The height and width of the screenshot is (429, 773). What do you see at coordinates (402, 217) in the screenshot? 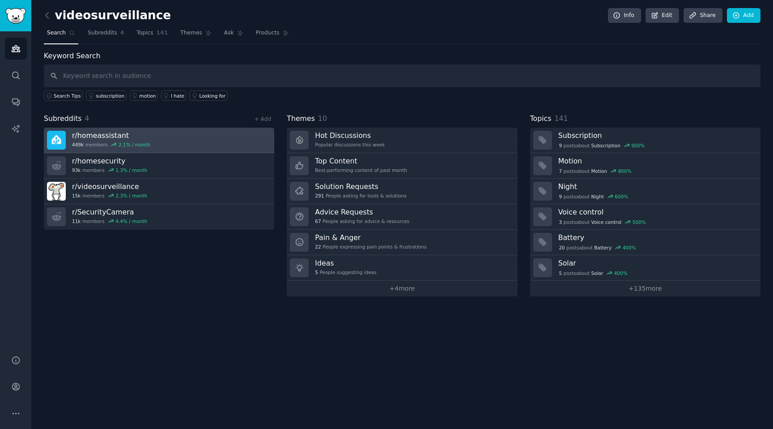
I see `a: Advice Requests67People asking for advice & resources` at bounding box center [402, 217].